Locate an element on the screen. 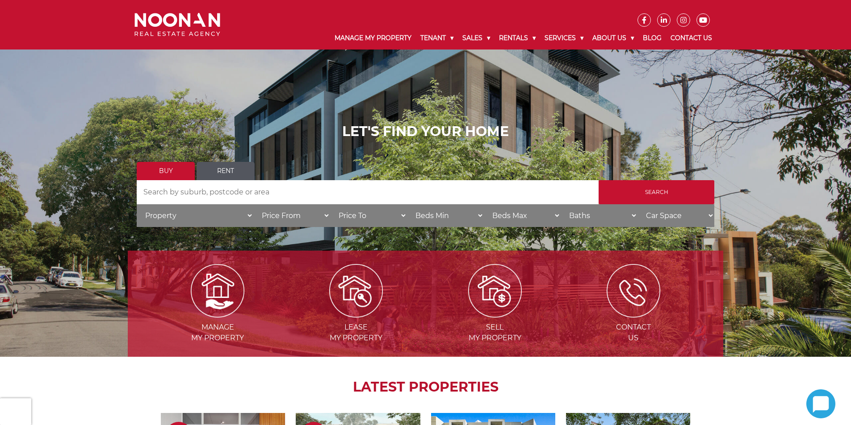 This screenshot has width=851, height=425. img: Lease my property is located at coordinates (356, 291).